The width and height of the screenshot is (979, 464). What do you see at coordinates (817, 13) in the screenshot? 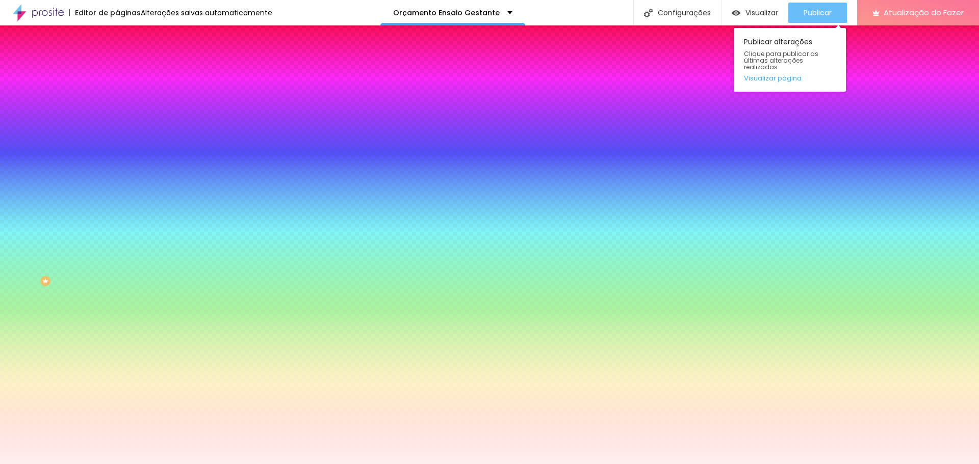
I see `font: Publicar` at bounding box center [817, 13].